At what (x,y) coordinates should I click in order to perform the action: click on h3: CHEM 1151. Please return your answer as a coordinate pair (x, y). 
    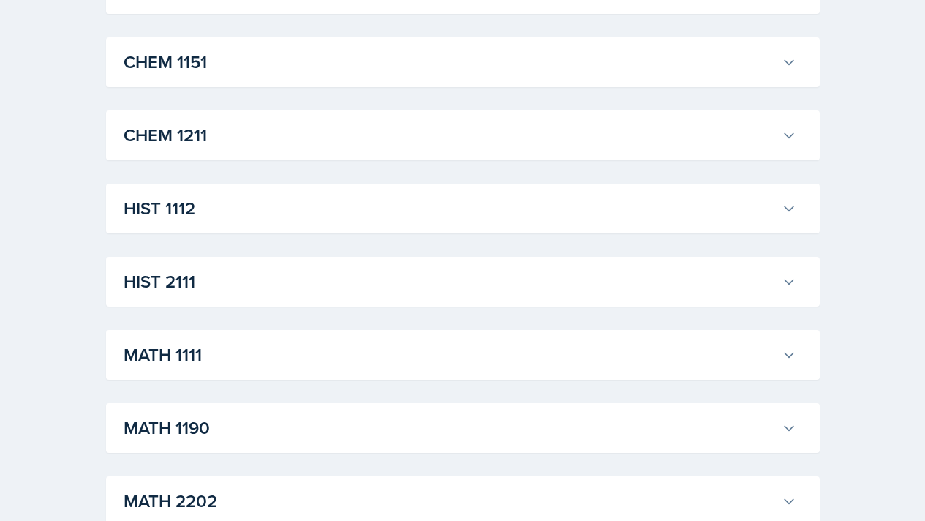
    Looking at the image, I should click on (450, 62).